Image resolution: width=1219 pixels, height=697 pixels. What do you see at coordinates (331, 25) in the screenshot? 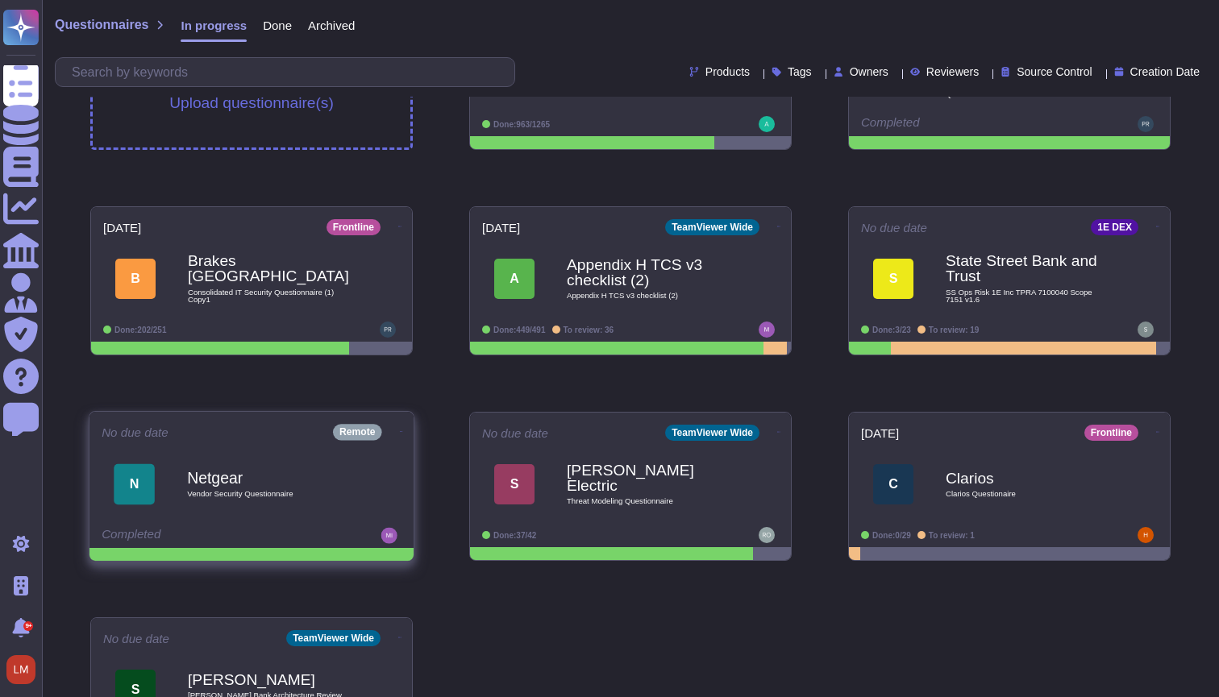
I see `span: Archived` at bounding box center [331, 25].